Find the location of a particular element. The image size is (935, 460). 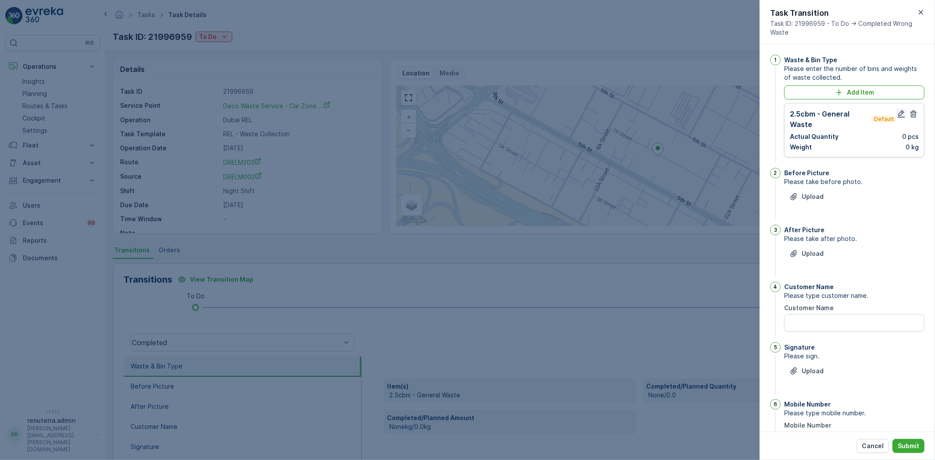

p: 2.5cbm - General Waste is located at coordinates (830, 119).